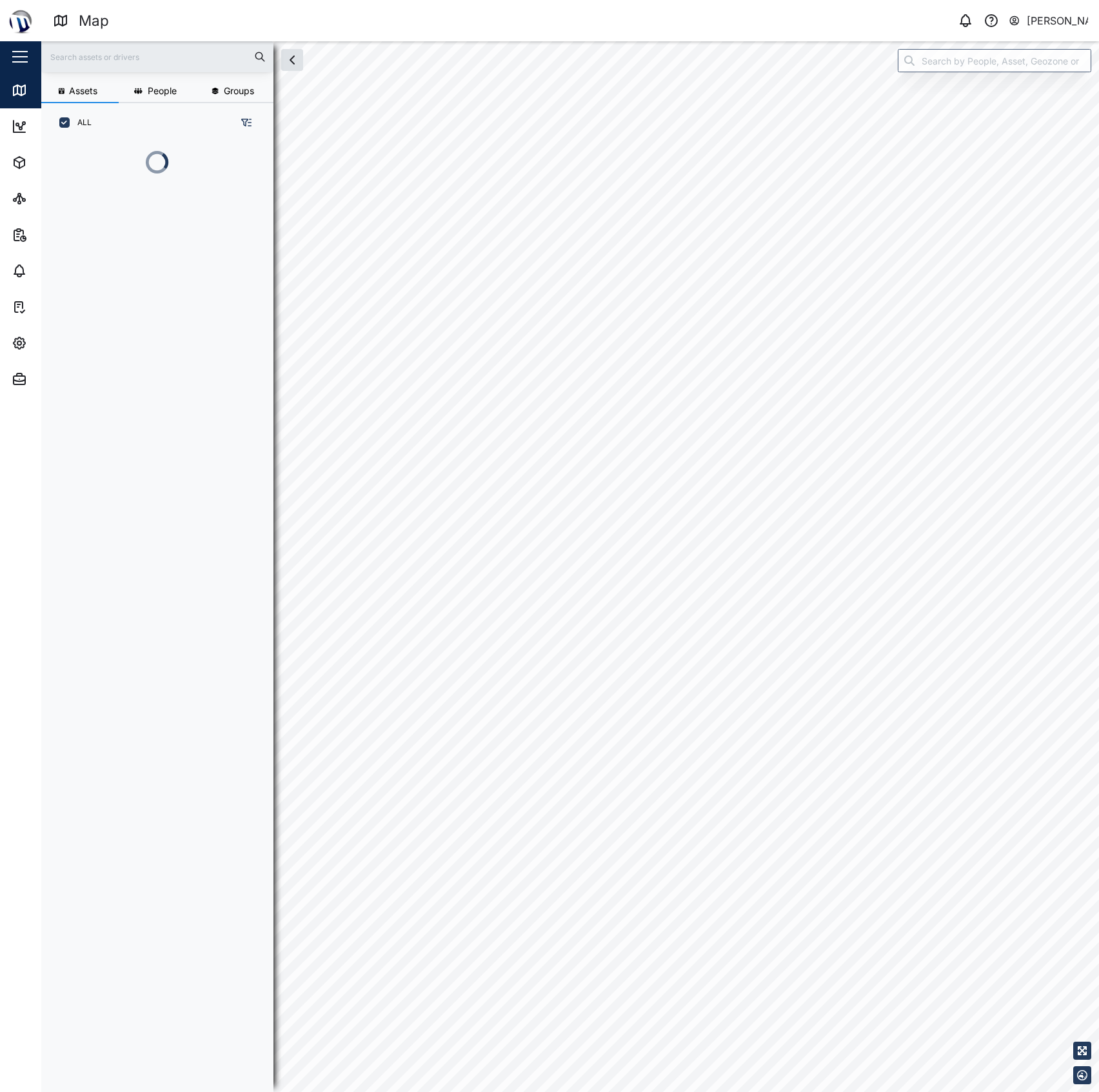 The height and width of the screenshot is (1092, 1099). Describe the element at coordinates (52, 379) in the screenshot. I see `div: Admin` at that location.